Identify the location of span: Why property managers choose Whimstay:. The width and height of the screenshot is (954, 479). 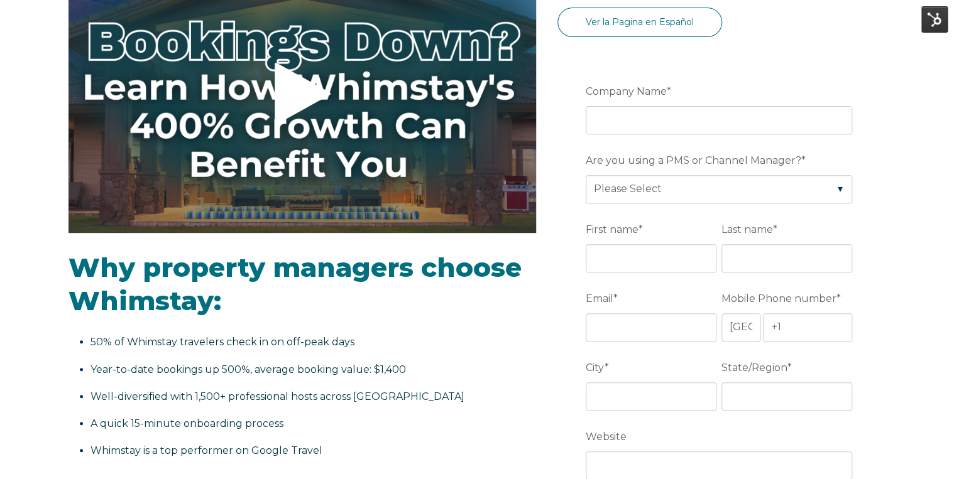
(295, 284).